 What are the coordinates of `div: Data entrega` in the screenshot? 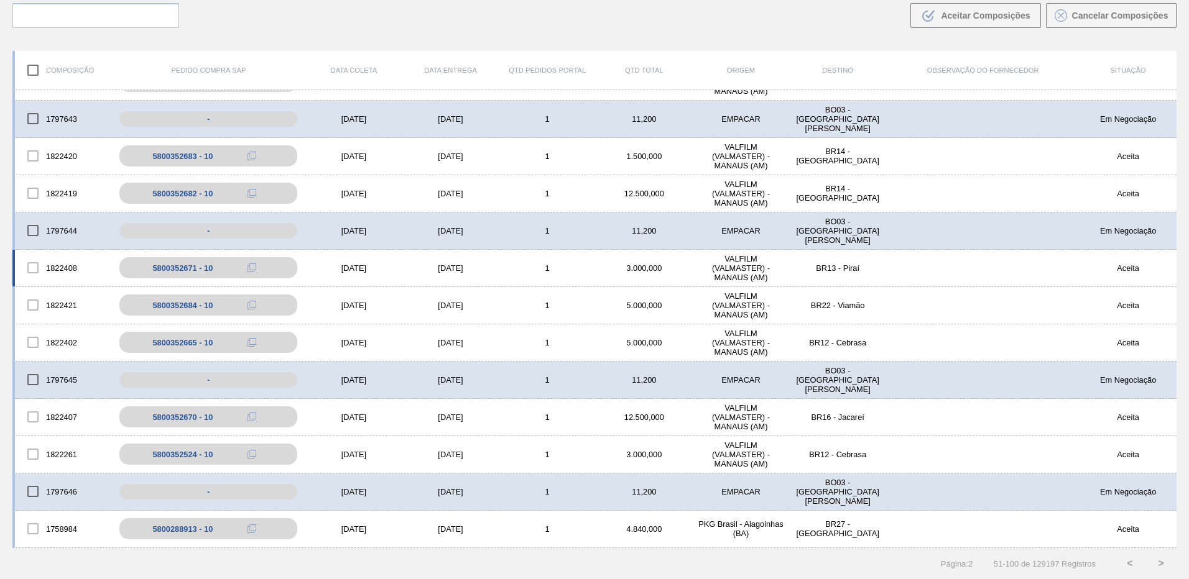 It's located at (451, 70).